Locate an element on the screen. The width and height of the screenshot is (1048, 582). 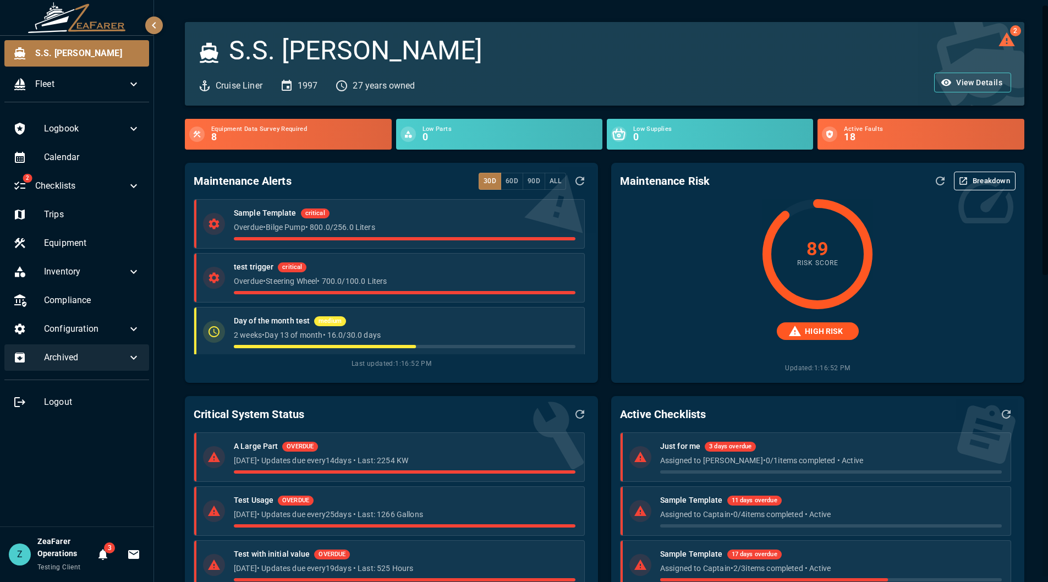
span: Low Supplies is located at coordinates (721, 129).